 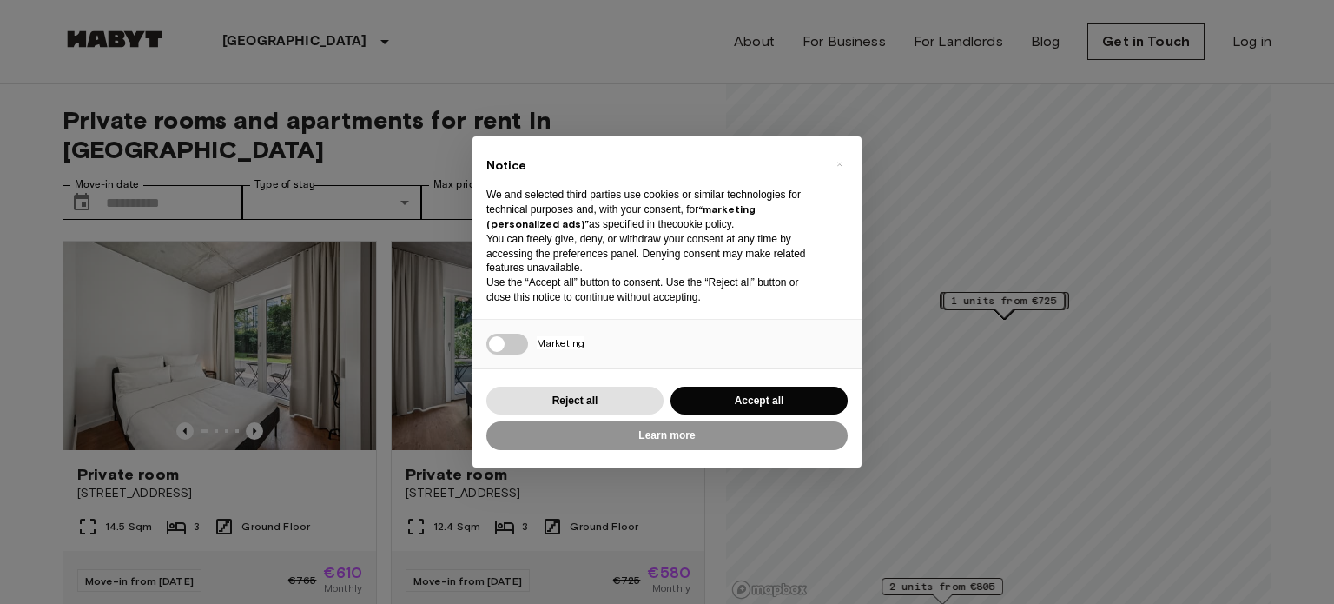 I want to click on a: cookie policy, so click(x=702, y=224).